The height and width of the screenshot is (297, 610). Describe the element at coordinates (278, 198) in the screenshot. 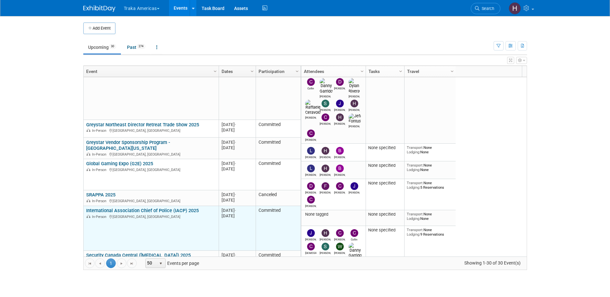

I see `td: Canceled` at that location.